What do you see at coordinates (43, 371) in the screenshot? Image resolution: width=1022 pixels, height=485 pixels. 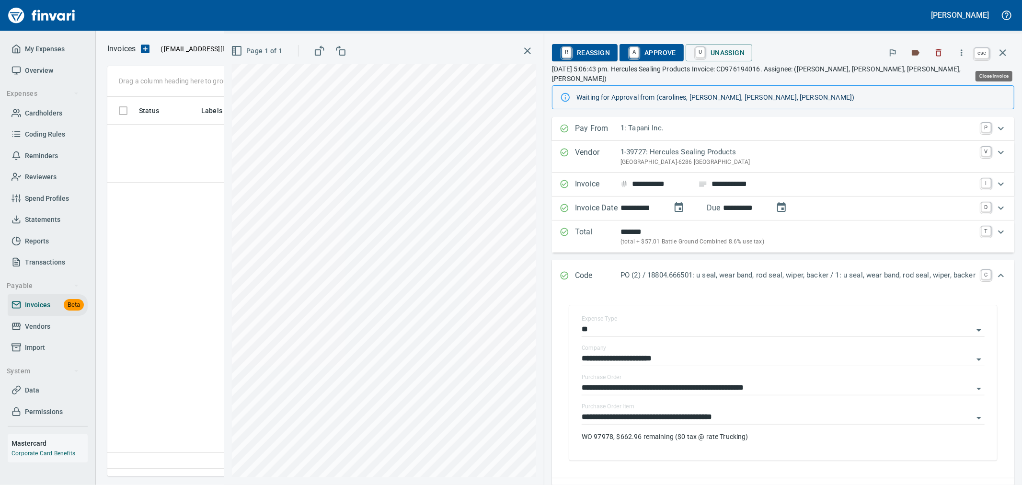 I see `span: System` at bounding box center [43, 371].